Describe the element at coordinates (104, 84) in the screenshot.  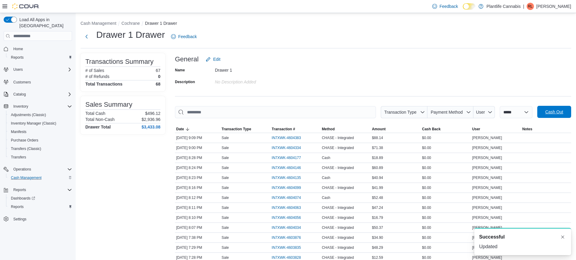
I see `h4: Total Transactions` at that location.